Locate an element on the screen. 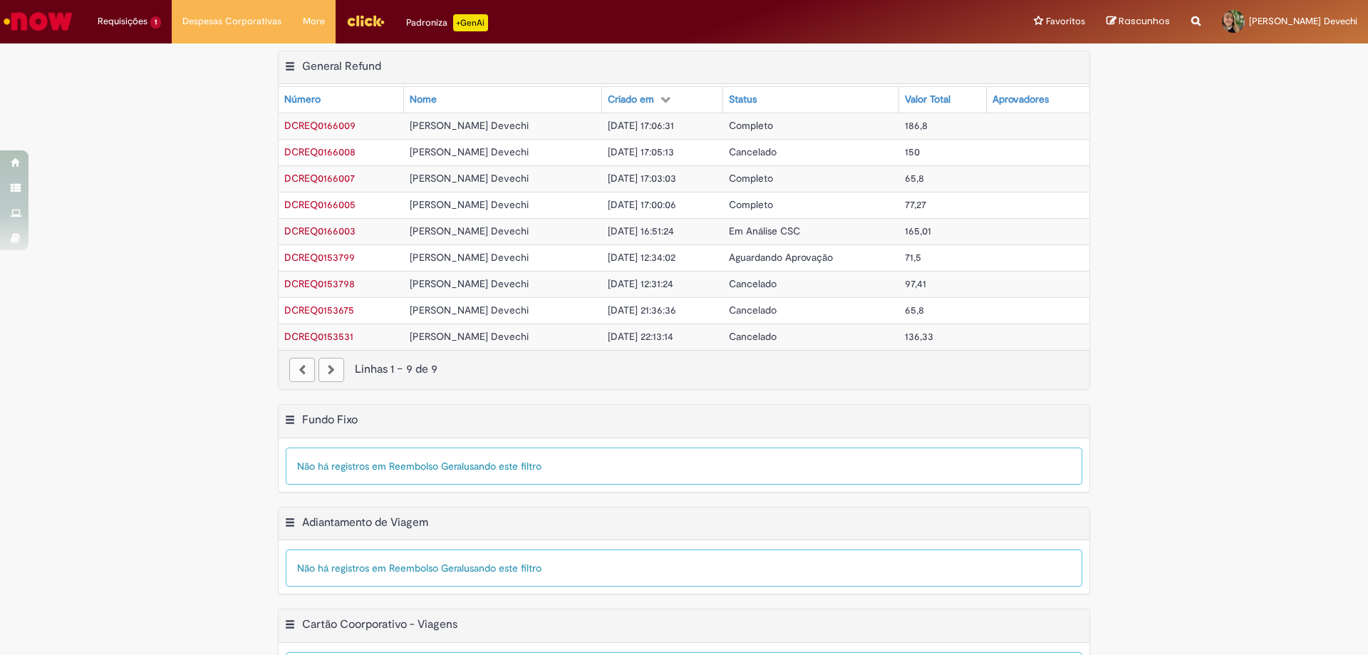  span: DCREQ0153798 is located at coordinates (319, 284).